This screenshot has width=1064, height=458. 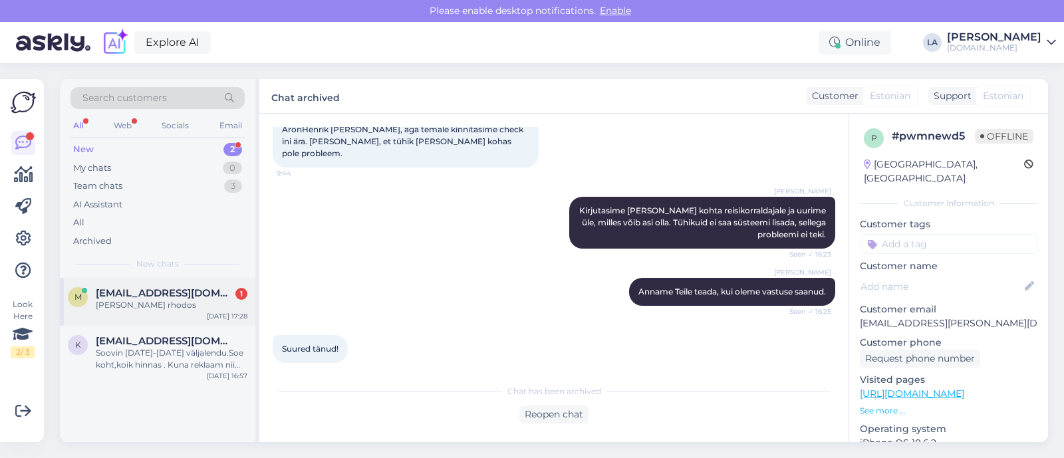 I want to click on span: Anname Teile teada, kui oleme vastuse saanud., so click(x=732, y=291).